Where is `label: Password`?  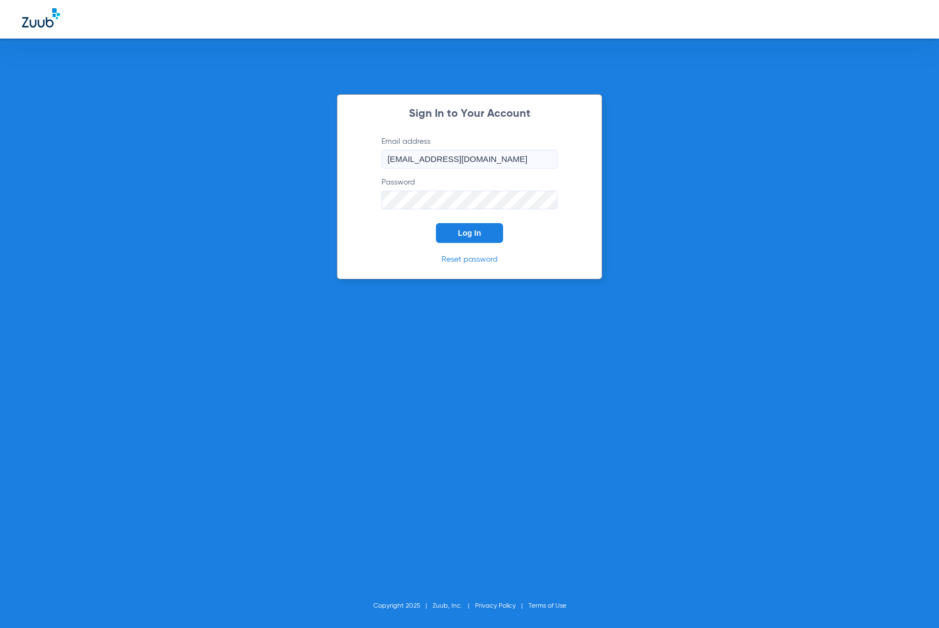
label: Password is located at coordinates (470, 193).